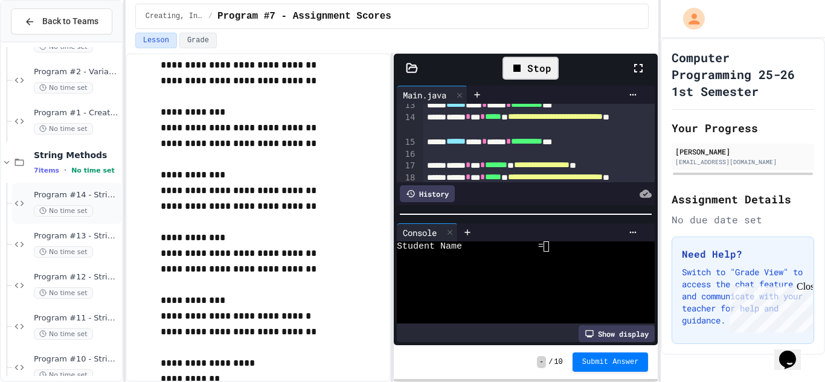 The image size is (825, 382). I want to click on div: 17, so click(406, 166).